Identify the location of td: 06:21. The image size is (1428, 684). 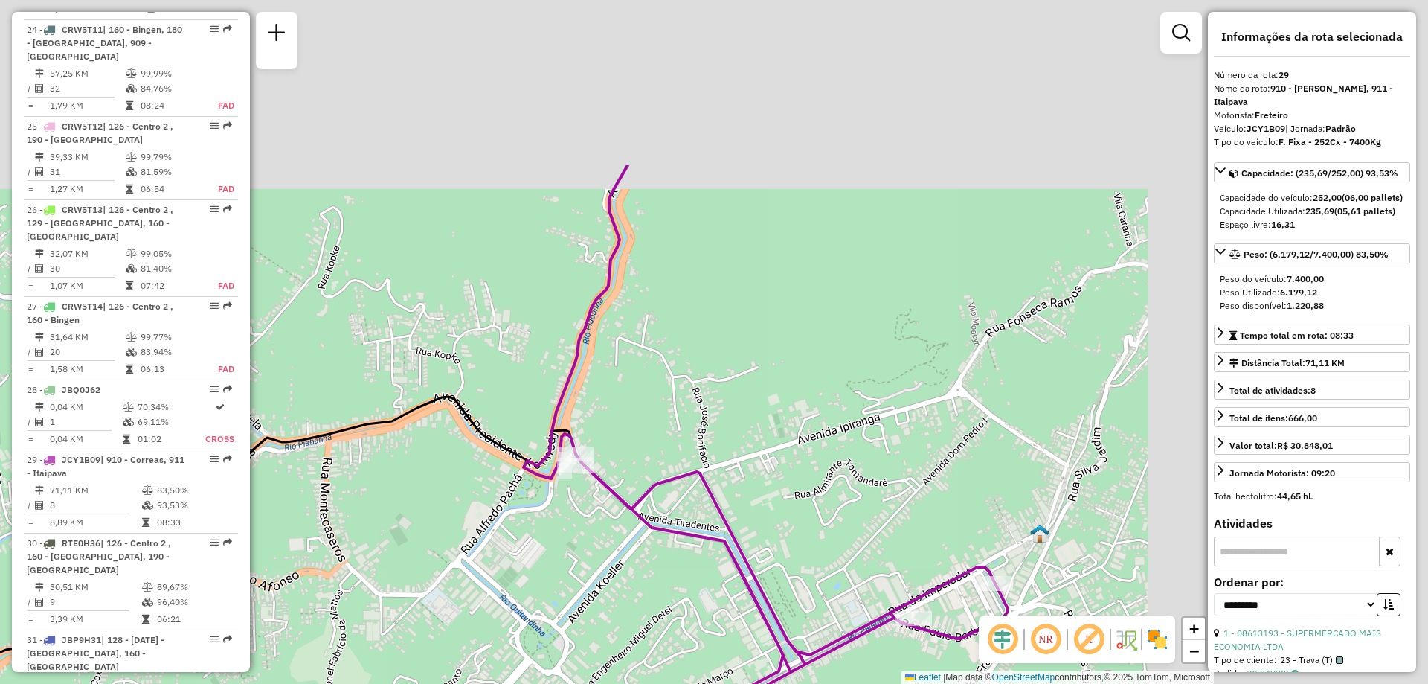
(193, 619).